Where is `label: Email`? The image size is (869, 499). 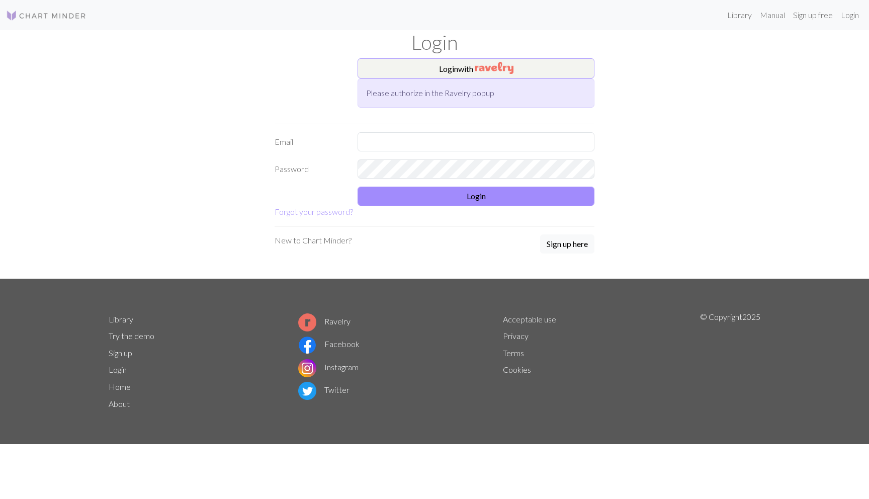
label: Email is located at coordinates (310, 142).